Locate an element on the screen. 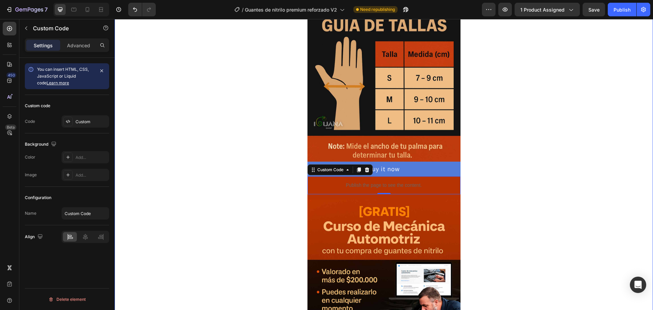 This screenshot has height=310, width=653. div: Delete element is located at coordinates (67, 299).